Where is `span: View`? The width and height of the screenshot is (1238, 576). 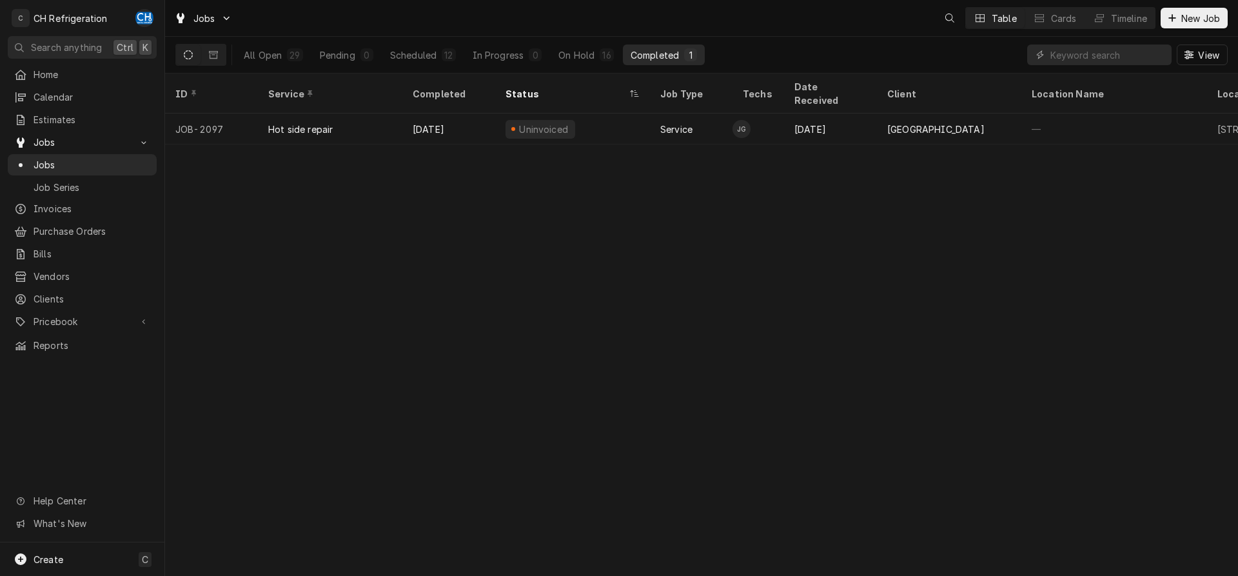 span: View is located at coordinates (1208, 55).